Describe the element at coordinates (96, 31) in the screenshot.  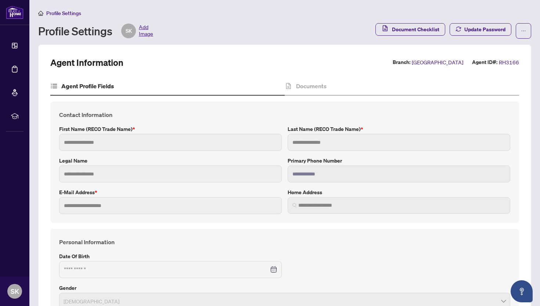
I see `div: Profile Settings` at that location.